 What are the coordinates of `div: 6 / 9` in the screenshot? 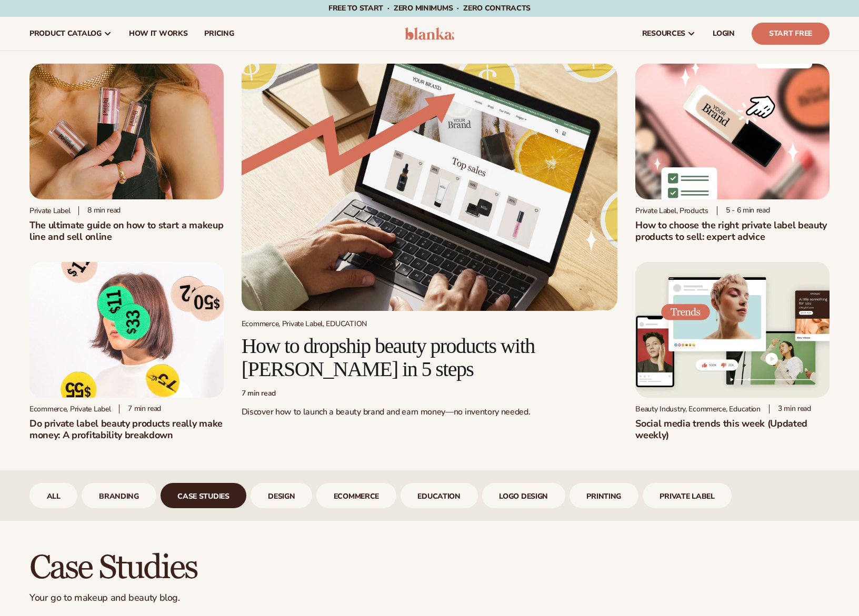 It's located at (439, 496).